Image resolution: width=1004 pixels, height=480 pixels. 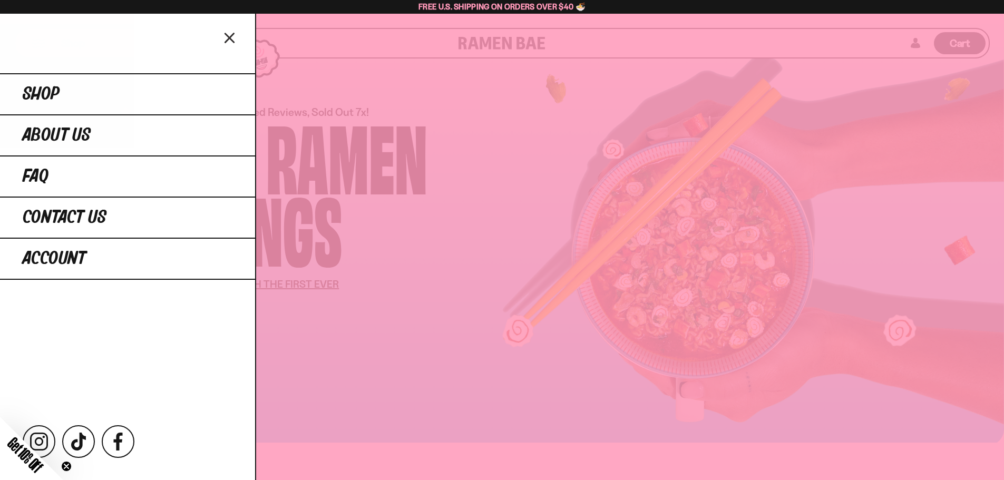 What do you see at coordinates (502, 6) in the screenshot?
I see `span: Free U.S. Shipping on Orders over $40 🍜` at bounding box center [502, 6].